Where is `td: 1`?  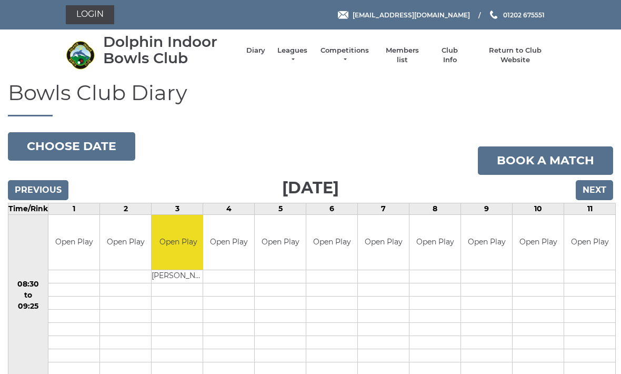
td: 1 is located at coordinates (74, 209).